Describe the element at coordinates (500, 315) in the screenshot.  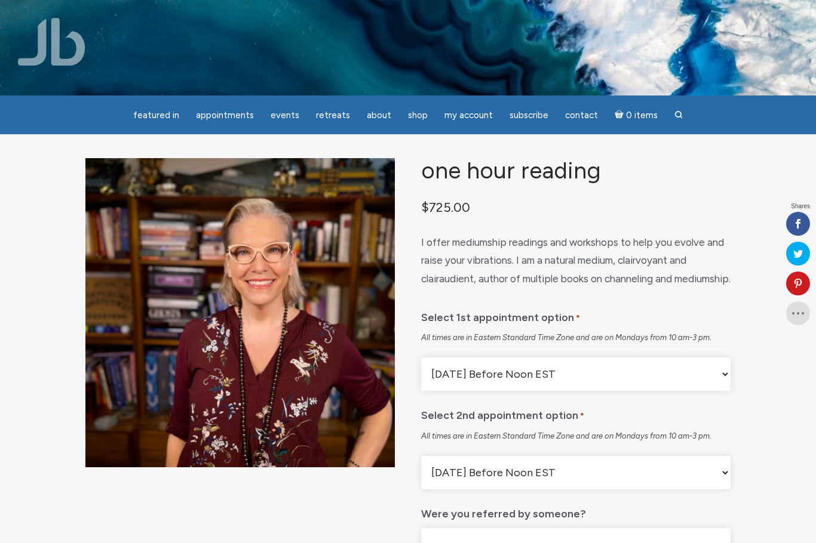
I see `label: Select 1st appointment option` at that location.